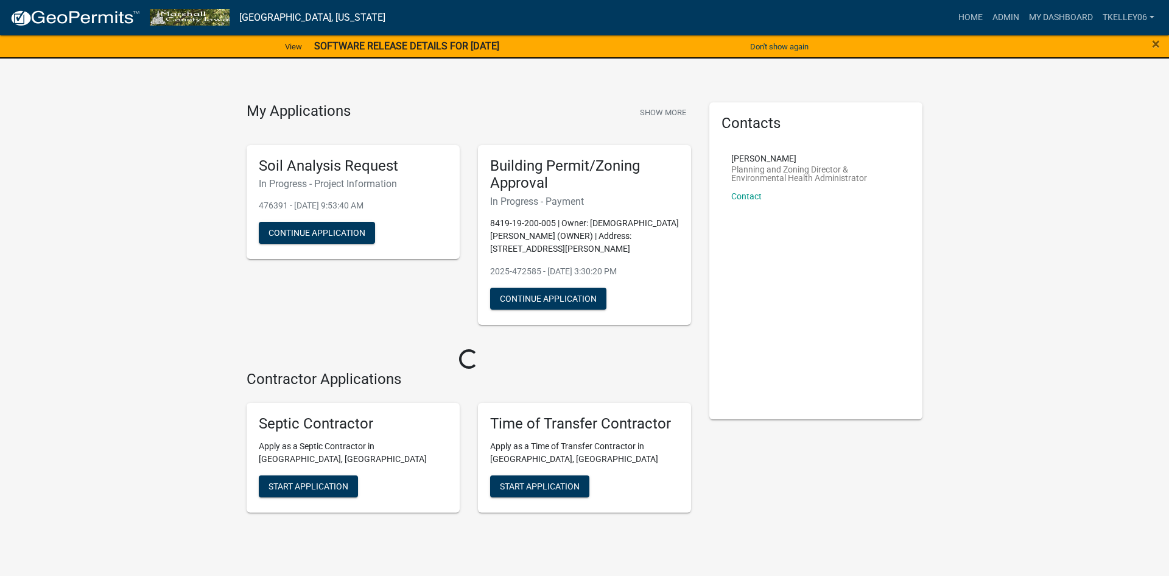  What do you see at coordinates (469, 446) in the screenshot?
I see `wm-workflow-list-section: Contractor Applications` at bounding box center [469, 446].